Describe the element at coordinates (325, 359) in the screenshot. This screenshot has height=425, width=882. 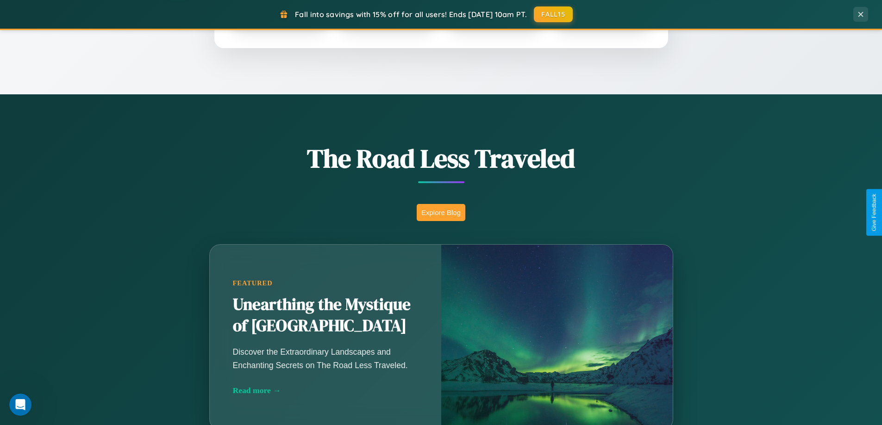
I see `p: Discover the Extraordinary Landscapes and Enchanting Secrets on The Road Less Traveled.` at that location.